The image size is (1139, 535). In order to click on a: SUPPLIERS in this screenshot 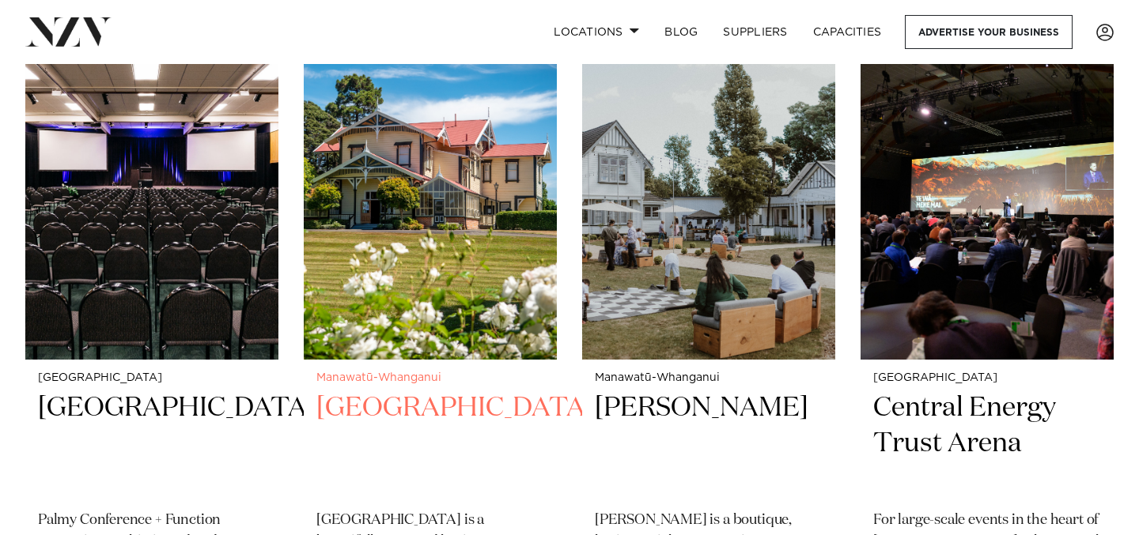, I will do `click(754, 32)`.